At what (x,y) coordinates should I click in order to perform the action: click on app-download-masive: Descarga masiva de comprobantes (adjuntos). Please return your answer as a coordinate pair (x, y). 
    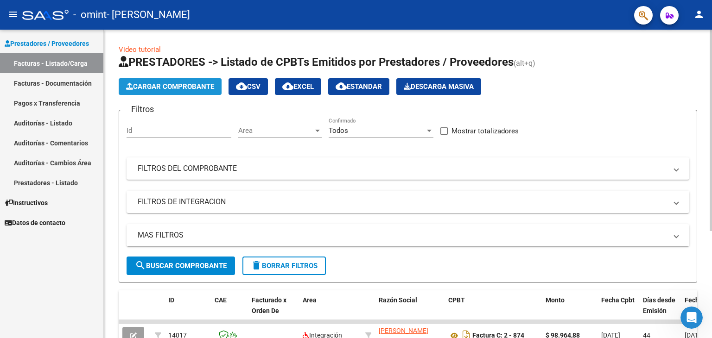
    Looking at the image, I should click on (439, 87).